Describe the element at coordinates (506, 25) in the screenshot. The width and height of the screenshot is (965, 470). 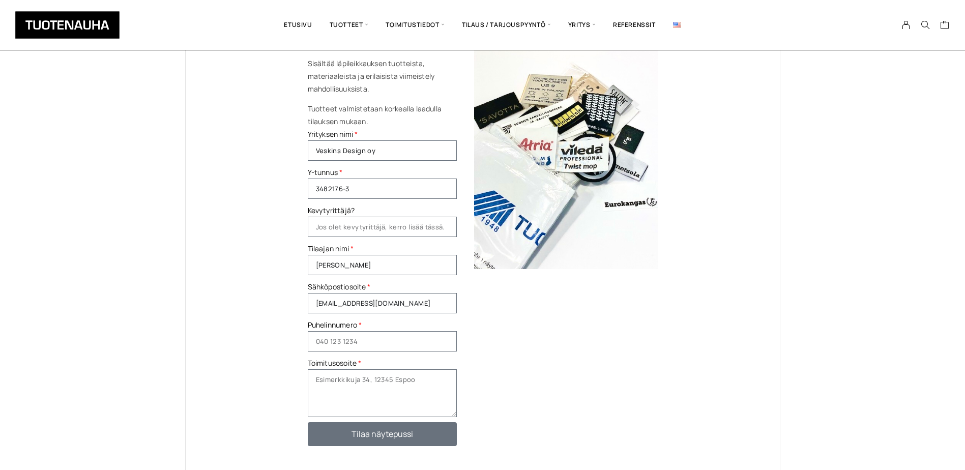
I see `span: Tilaus / Tarjouspyyntö` at that location.